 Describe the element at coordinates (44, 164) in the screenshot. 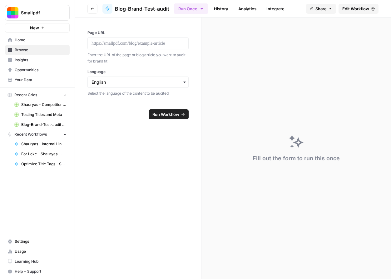

I see `span: Optimize Title Tags - Shauryas` at that location.